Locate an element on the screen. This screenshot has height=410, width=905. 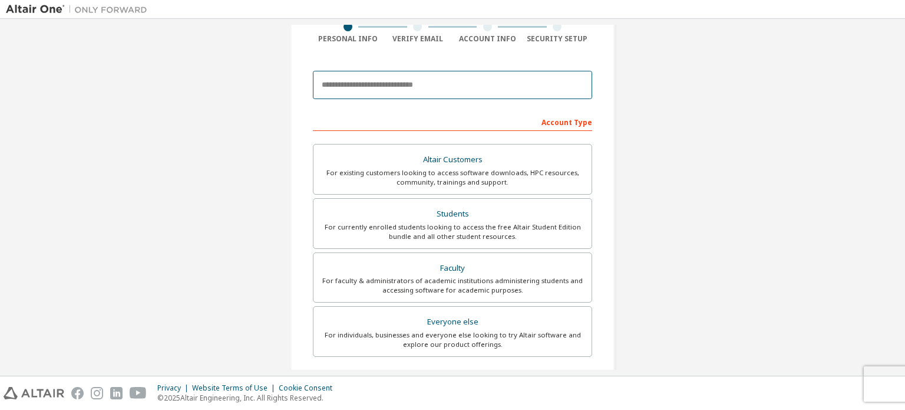
img: instagram.svg is located at coordinates (97, 393).